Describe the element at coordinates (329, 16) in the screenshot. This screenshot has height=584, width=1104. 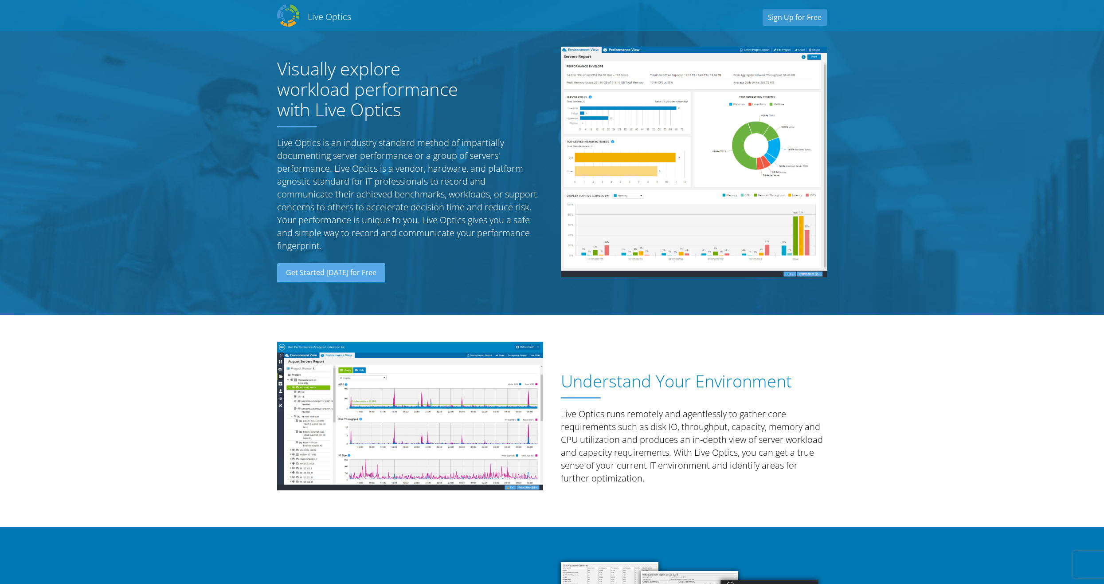
I see `h2: Live Optics` at that location.